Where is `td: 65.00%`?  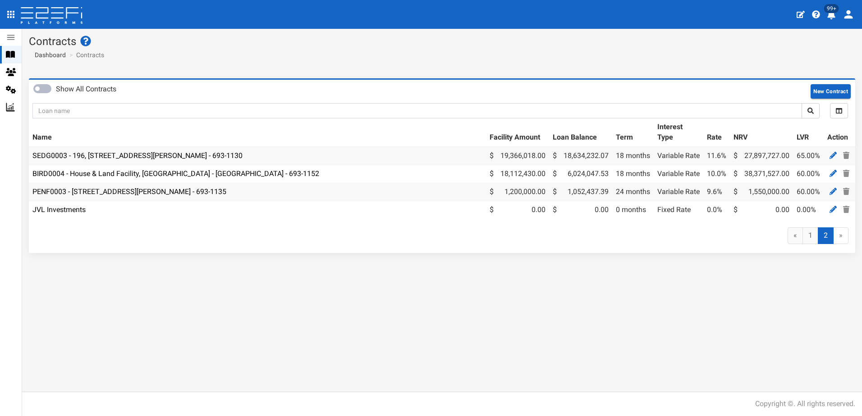
td: 65.00% is located at coordinates (808, 156).